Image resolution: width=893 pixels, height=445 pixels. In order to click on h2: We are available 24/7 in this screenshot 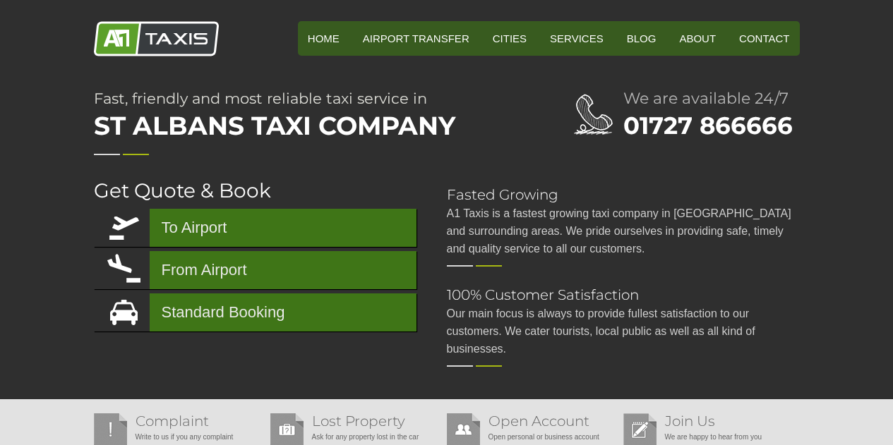, I will do `click(711, 99)`.